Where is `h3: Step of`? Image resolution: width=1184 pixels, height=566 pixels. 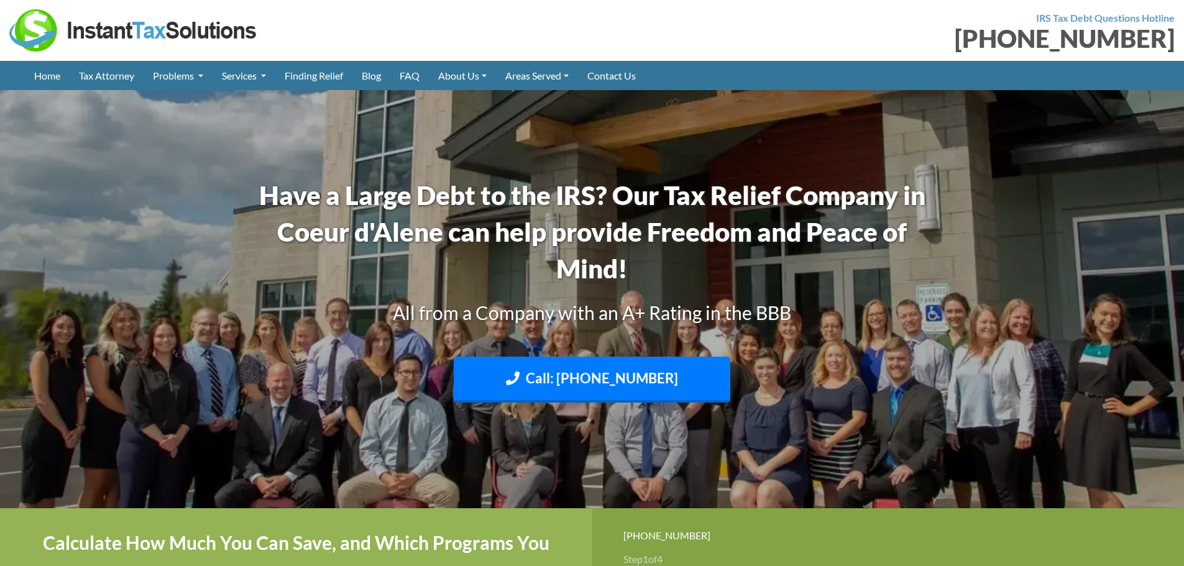
h3: Step of is located at coordinates (888, 559).